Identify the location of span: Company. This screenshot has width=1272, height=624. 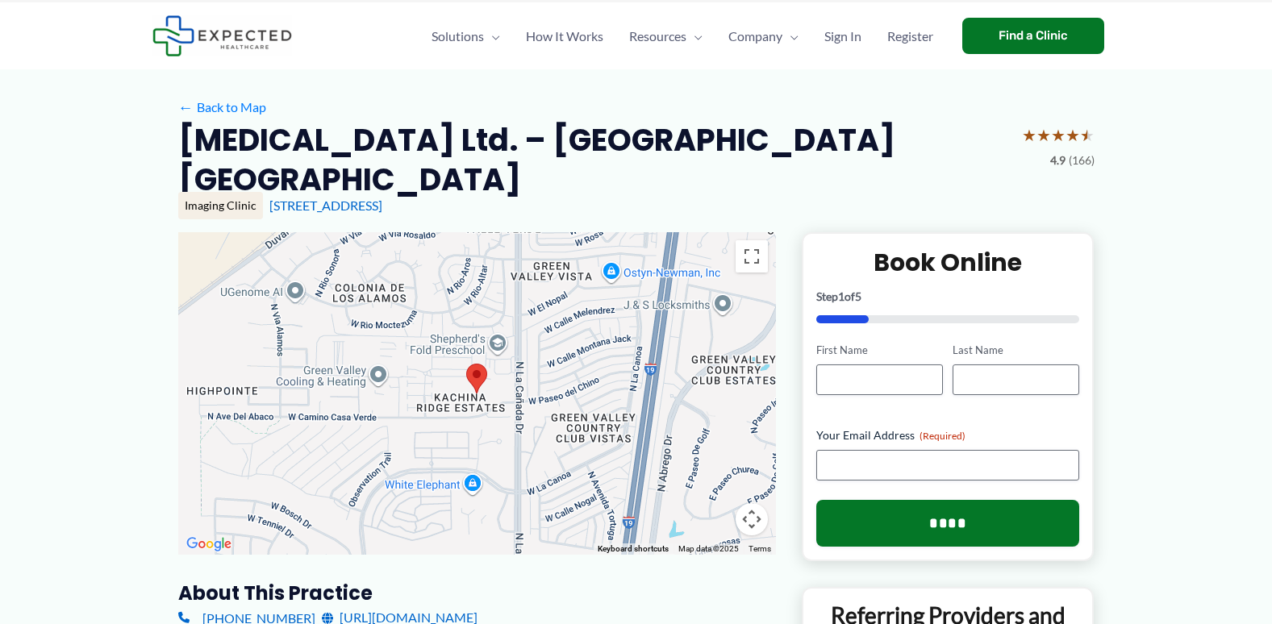
(755, 36).